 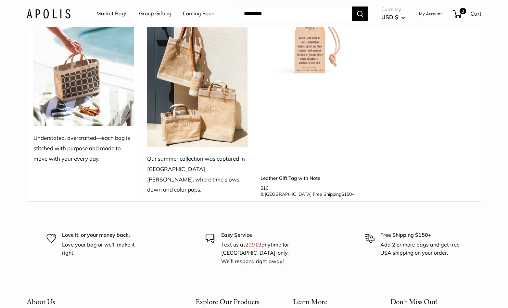 I want to click on p: Love your bag or we'll make it right., so click(x=103, y=248).